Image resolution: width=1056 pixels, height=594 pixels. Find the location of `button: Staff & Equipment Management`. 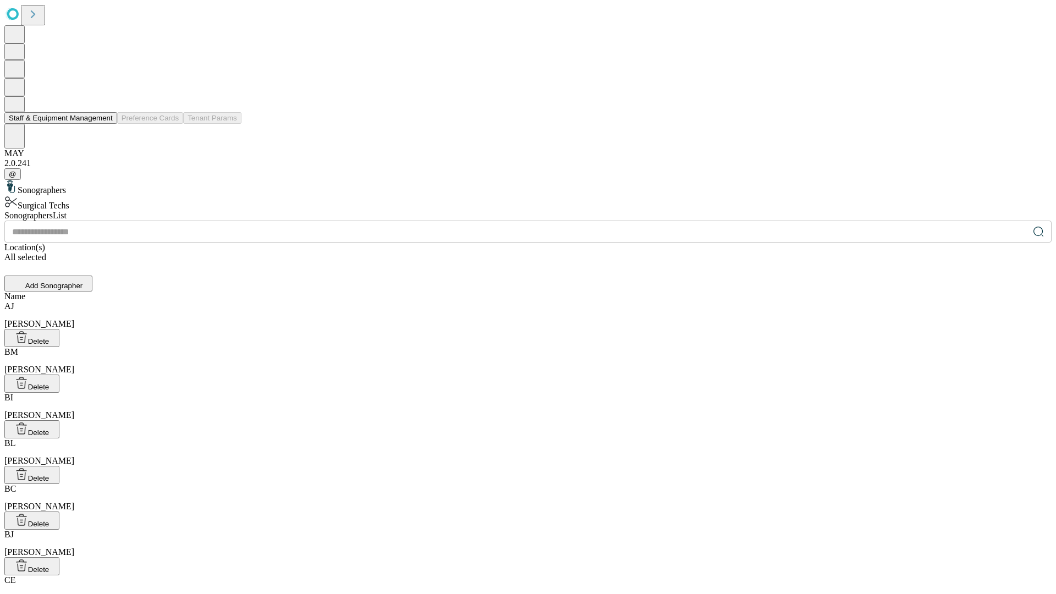

button: Staff & Equipment Management is located at coordinates (60, 118).